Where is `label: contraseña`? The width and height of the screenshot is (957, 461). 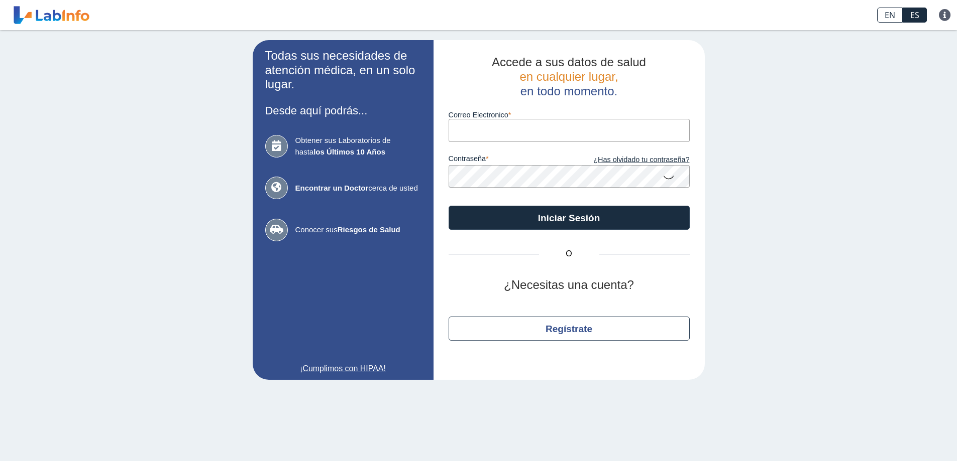
label: contraseña is located at coordinates (509, 160).